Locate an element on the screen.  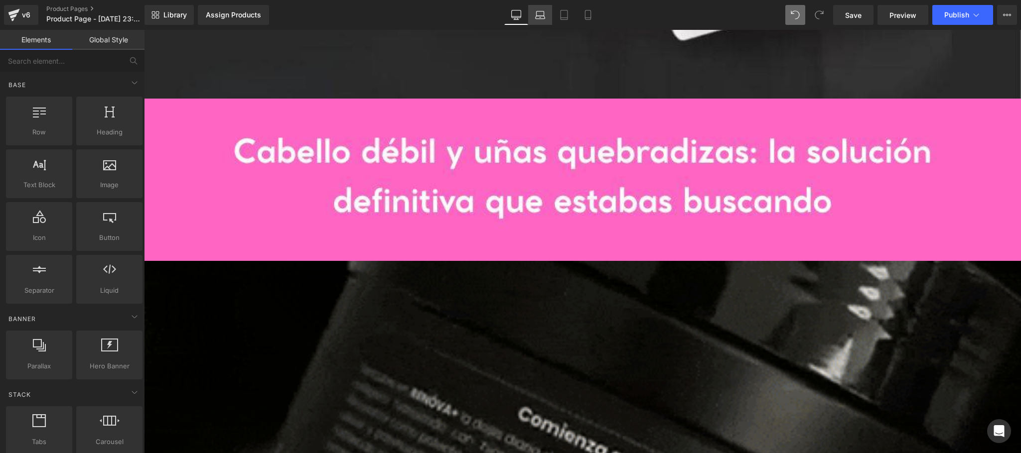
span: Text Block is located at coordinates (39, 185).